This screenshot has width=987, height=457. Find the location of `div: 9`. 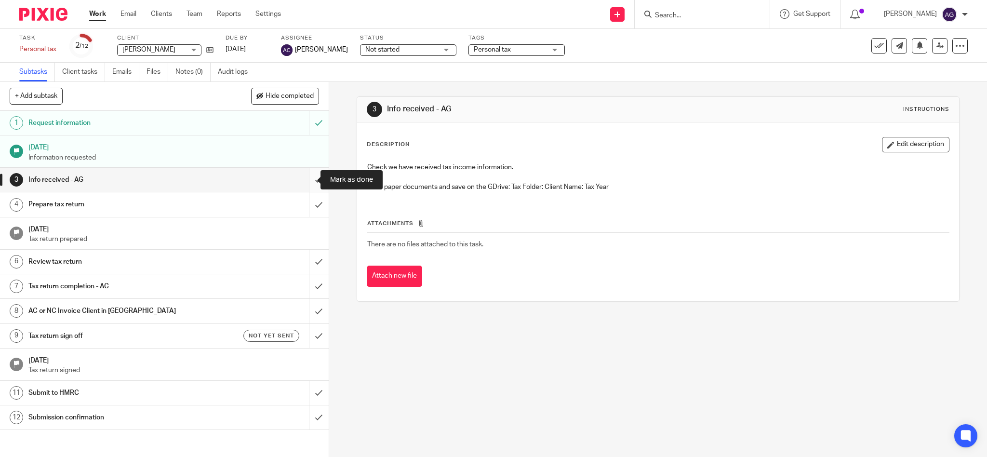

div: 9 is located at coordinates (16, 336).